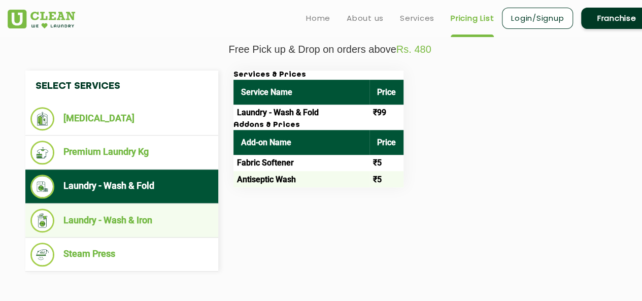  What do you see at coordinates (42, 254) in the screenshot?
I see `img: Steam Press` at bounding box center [42, 254].